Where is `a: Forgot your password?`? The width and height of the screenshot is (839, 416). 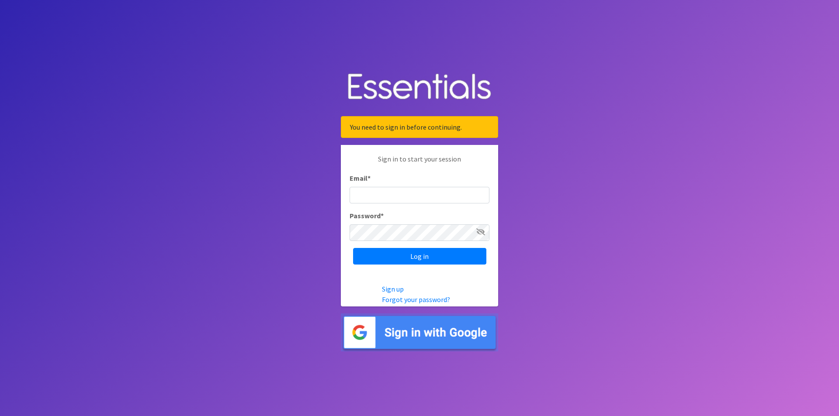
a: Forgot your password? is located at coordinates (416, 300).